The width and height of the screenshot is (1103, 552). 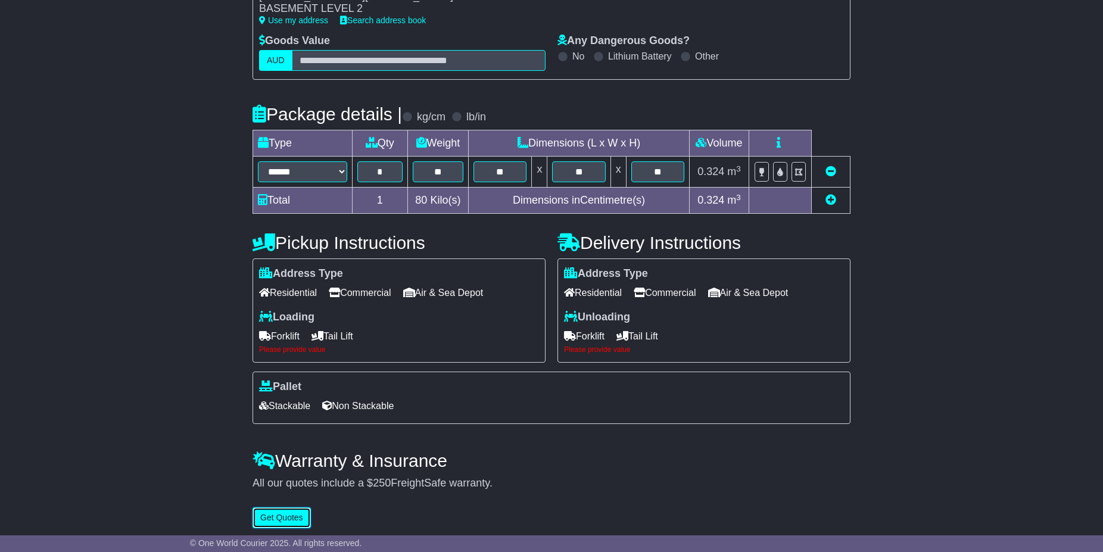 What do you see at coordinates (421, 200) in the screenshot?
I see `span: 80` at bounding box center [421, 200].